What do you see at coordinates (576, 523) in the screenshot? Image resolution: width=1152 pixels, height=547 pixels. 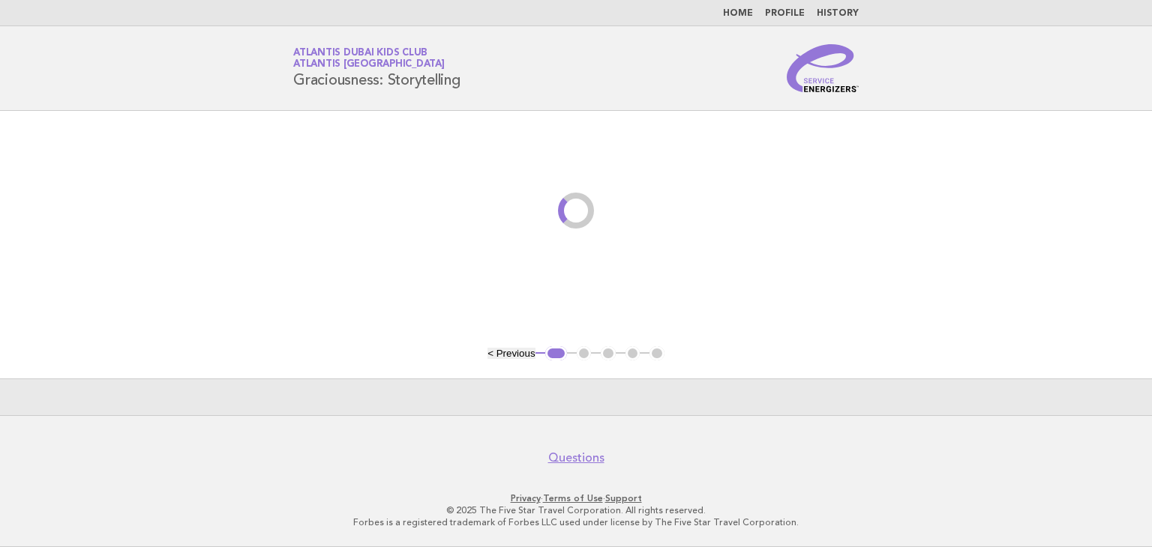 I see `p: Forbes is a registered trademark of Forbes LLC used under license by The Five Star Travel Corpora...` at bounding box center [576, 523].